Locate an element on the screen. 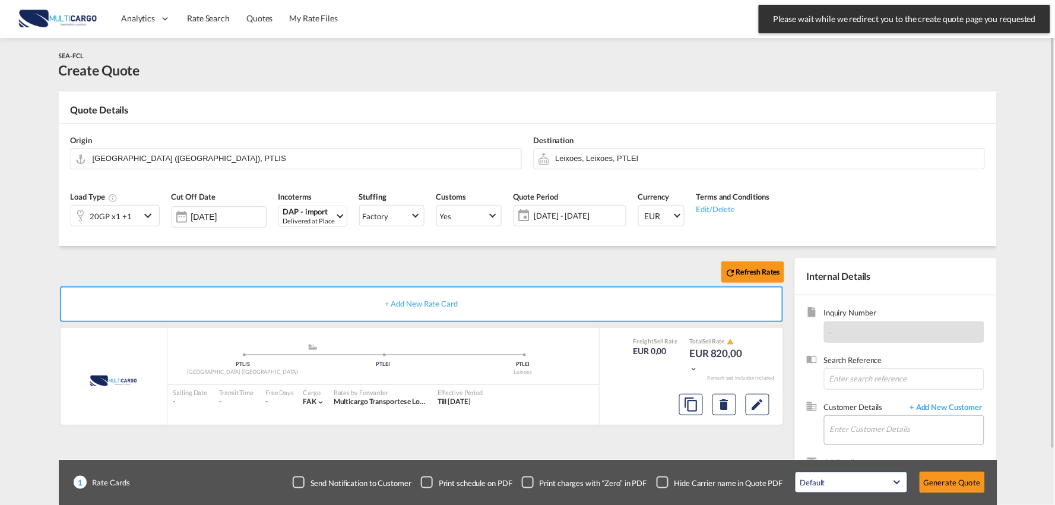 The image size is (1055, 505). div: Quote Details is located at coordinates (528, 113).